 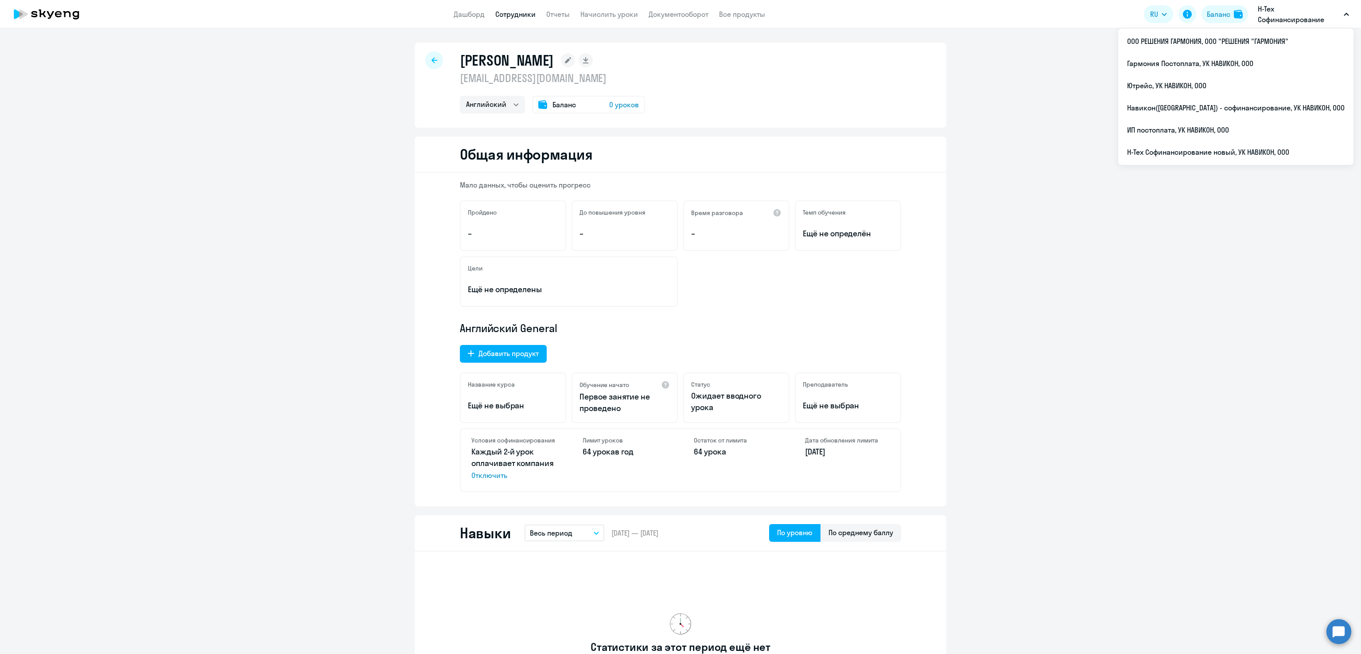 What do you see at coordinates (861, 532) in the screenshot?
I see `div: По среднему баллу` at bounding box center [861, 532].